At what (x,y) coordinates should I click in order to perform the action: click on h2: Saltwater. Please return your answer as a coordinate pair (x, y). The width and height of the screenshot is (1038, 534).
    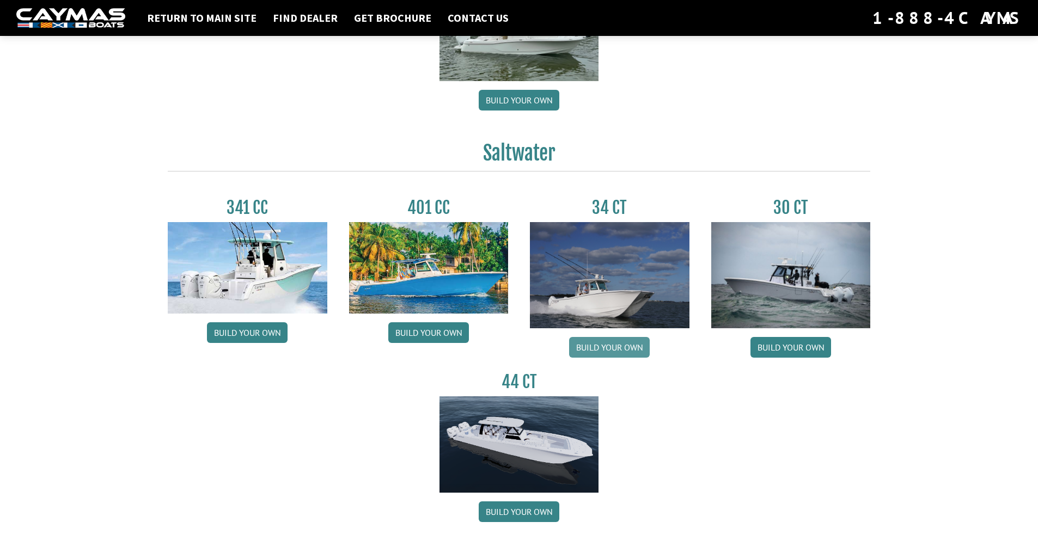
    Looking at the image, I should click on (519, 156).